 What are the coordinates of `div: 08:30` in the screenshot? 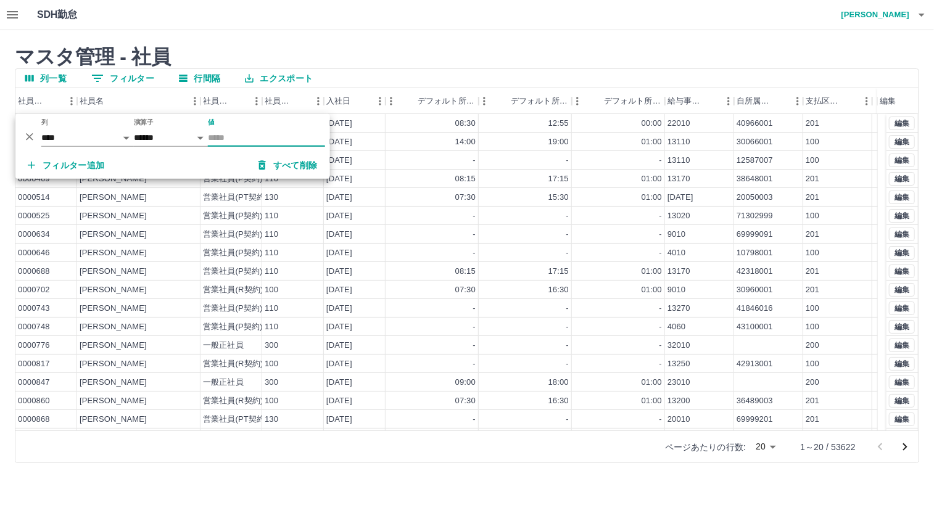 It's located at (465, 123).